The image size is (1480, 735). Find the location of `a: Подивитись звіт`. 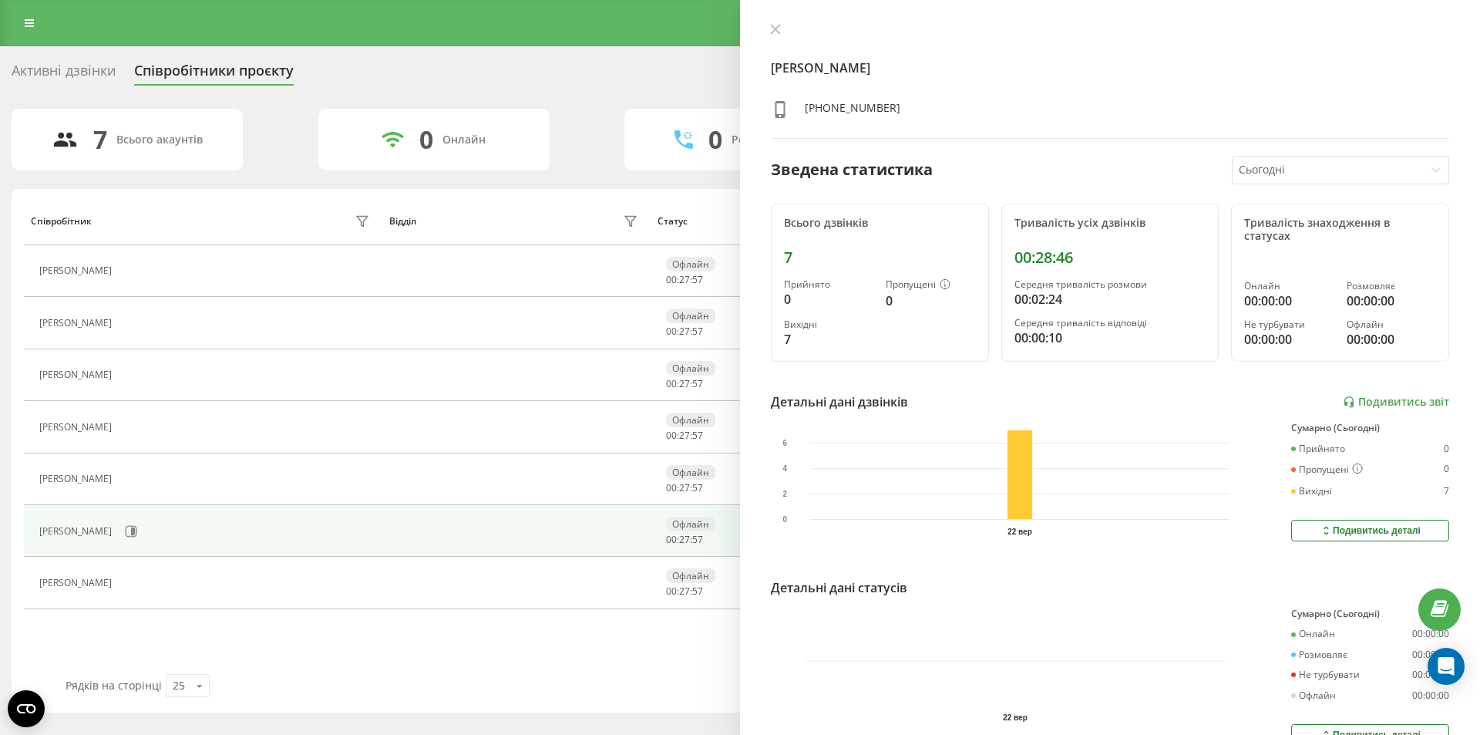

a: Подивитись звіт is located at coordinates (1396, 402).